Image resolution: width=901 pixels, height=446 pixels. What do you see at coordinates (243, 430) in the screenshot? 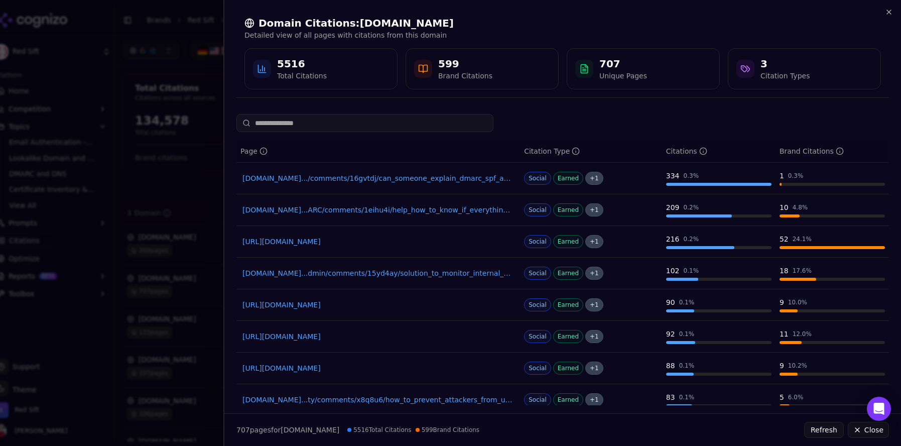
I see `span: 707` at bounding box center [243, 430].